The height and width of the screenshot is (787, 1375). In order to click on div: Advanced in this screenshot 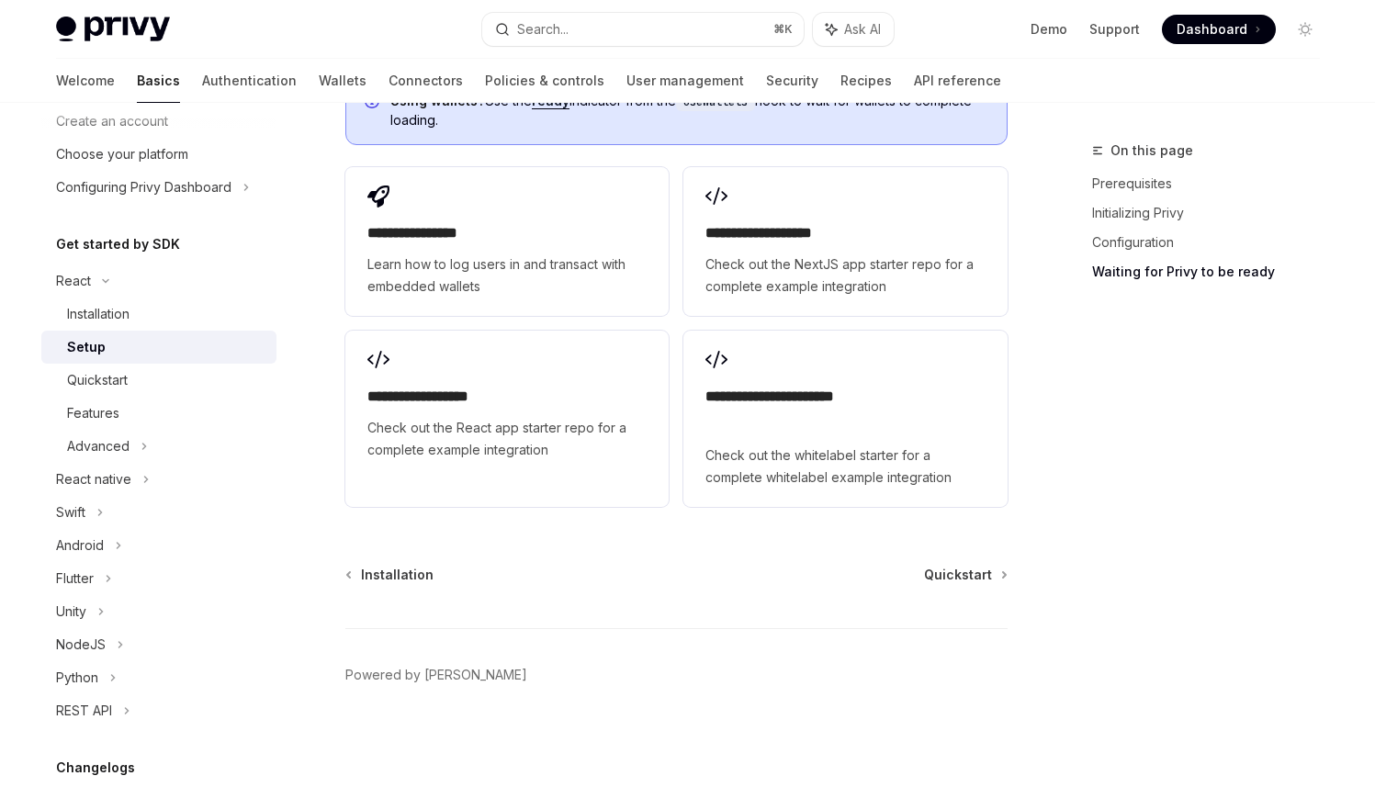, I will do `click(98, 446)`.